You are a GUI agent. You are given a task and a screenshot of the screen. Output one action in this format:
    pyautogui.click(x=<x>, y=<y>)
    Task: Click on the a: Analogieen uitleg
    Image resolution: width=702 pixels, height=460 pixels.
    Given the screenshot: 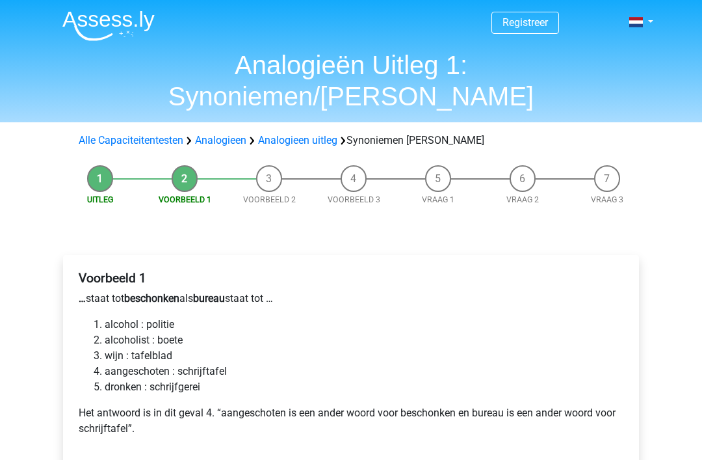 What is the action you would take?
    pyautogui.click(x=298, y=140)
    